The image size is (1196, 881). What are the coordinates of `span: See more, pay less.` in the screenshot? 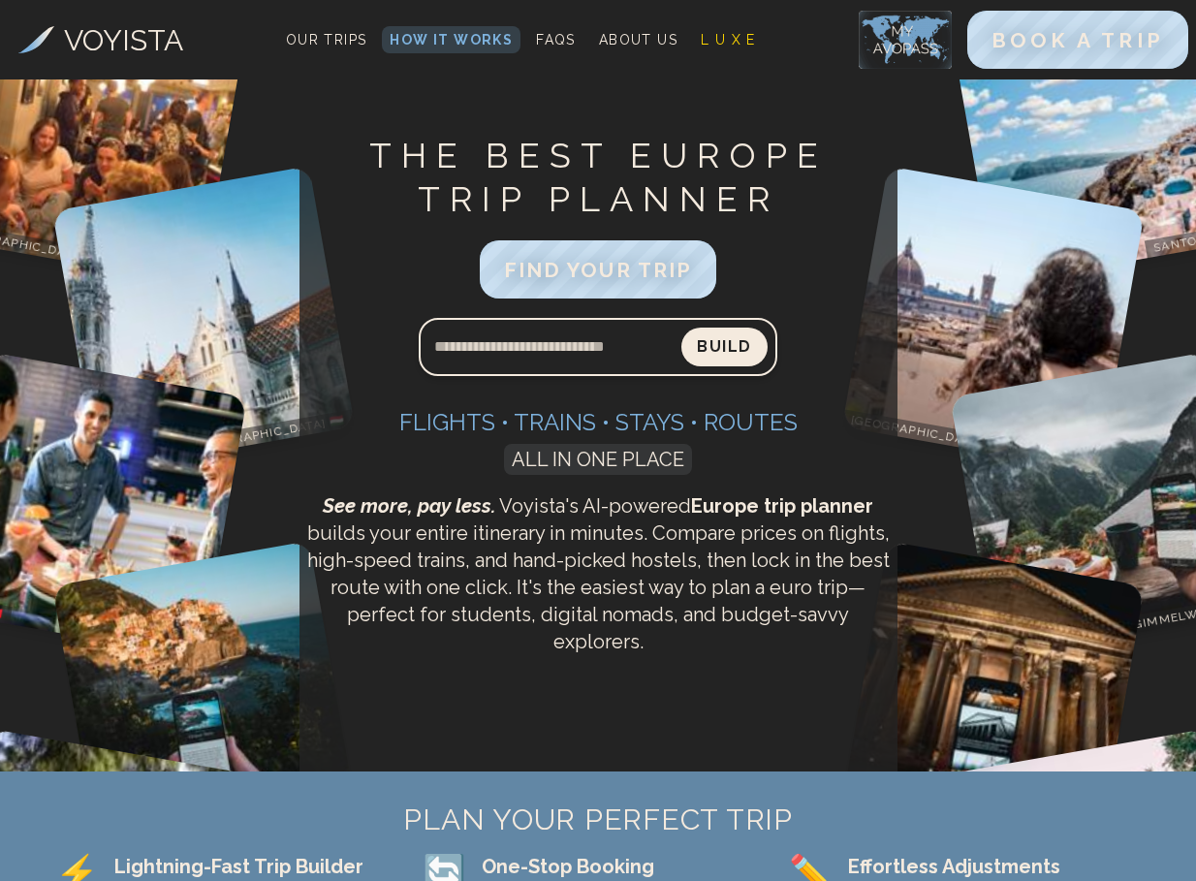 It's located at (409, 506).